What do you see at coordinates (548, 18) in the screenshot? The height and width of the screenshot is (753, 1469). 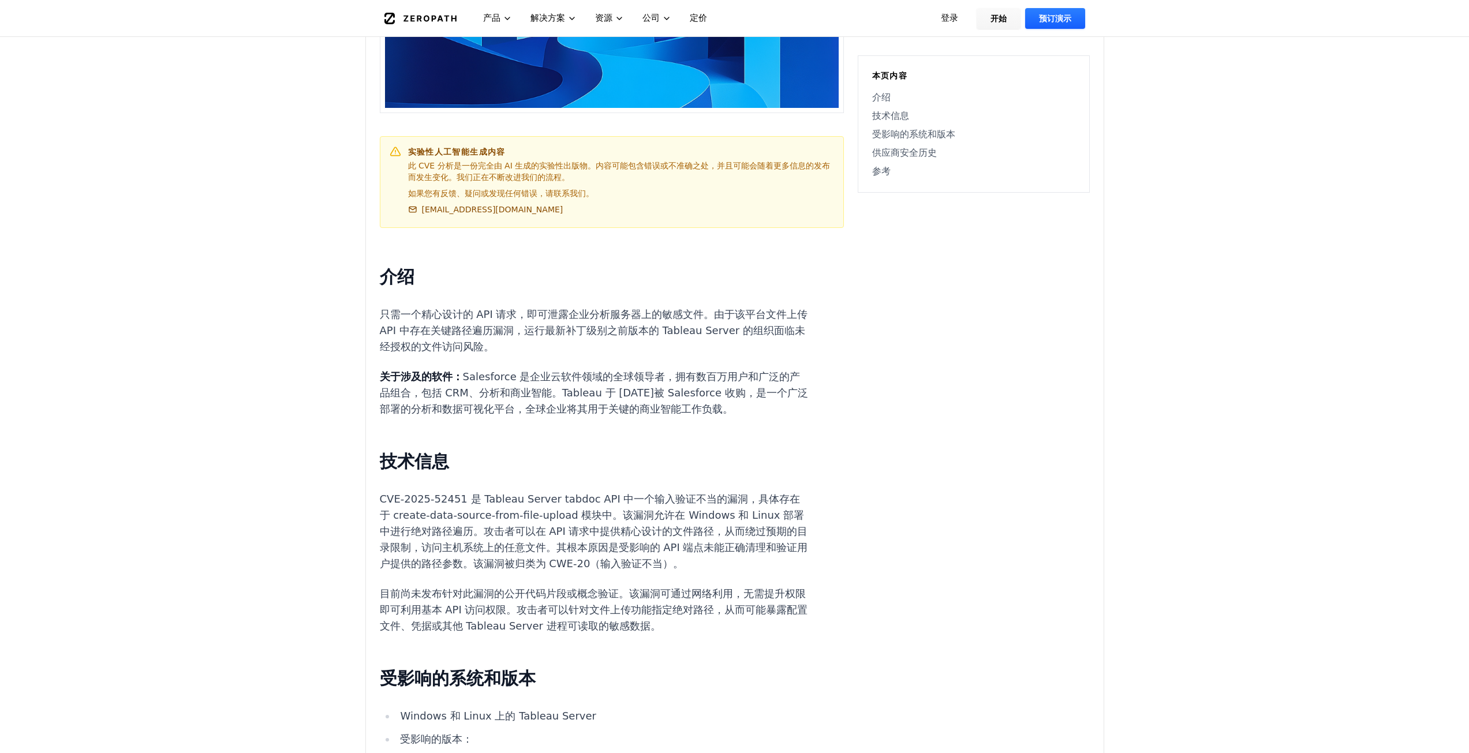 I see `font: 解决方案` at bounding box center [548, 18].